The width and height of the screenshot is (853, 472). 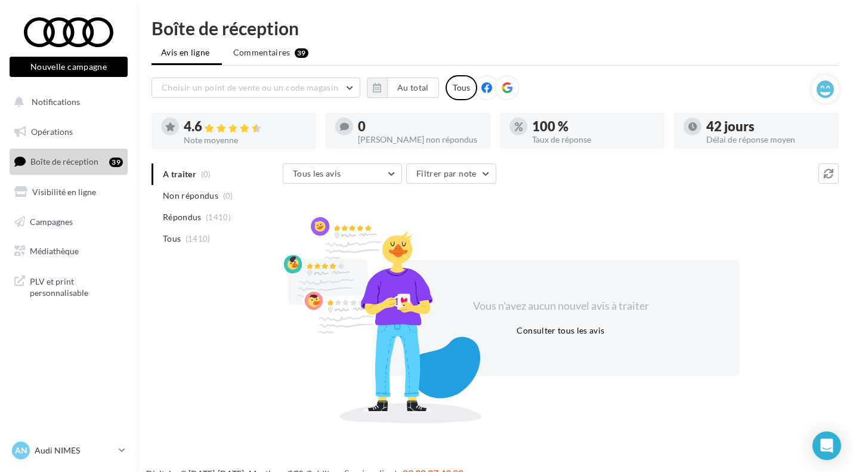 What do you see at coordinates (256, 88) in the screenshot?
I see `button: Choisir un point de vente ou un code magasin` at bounding box center [256, 88].